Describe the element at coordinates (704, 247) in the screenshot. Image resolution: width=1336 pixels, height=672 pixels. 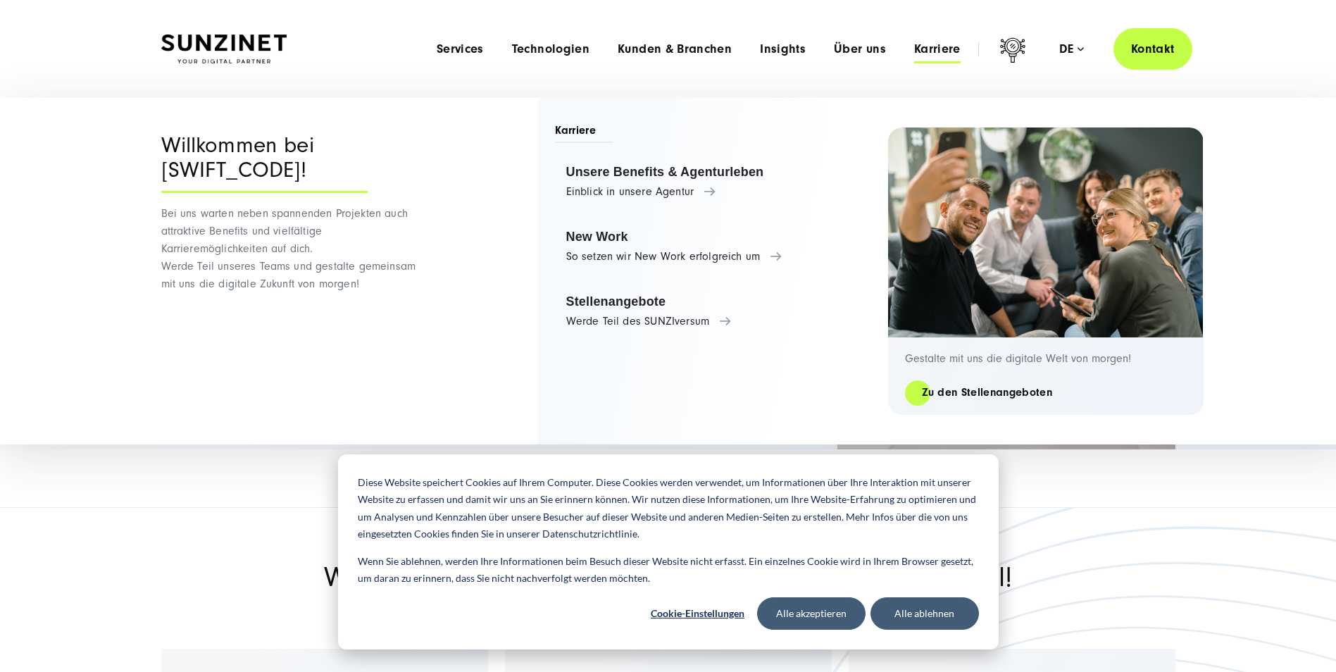
I see `a: New Work So setzen wir New Work erfolgreich um` at that location.